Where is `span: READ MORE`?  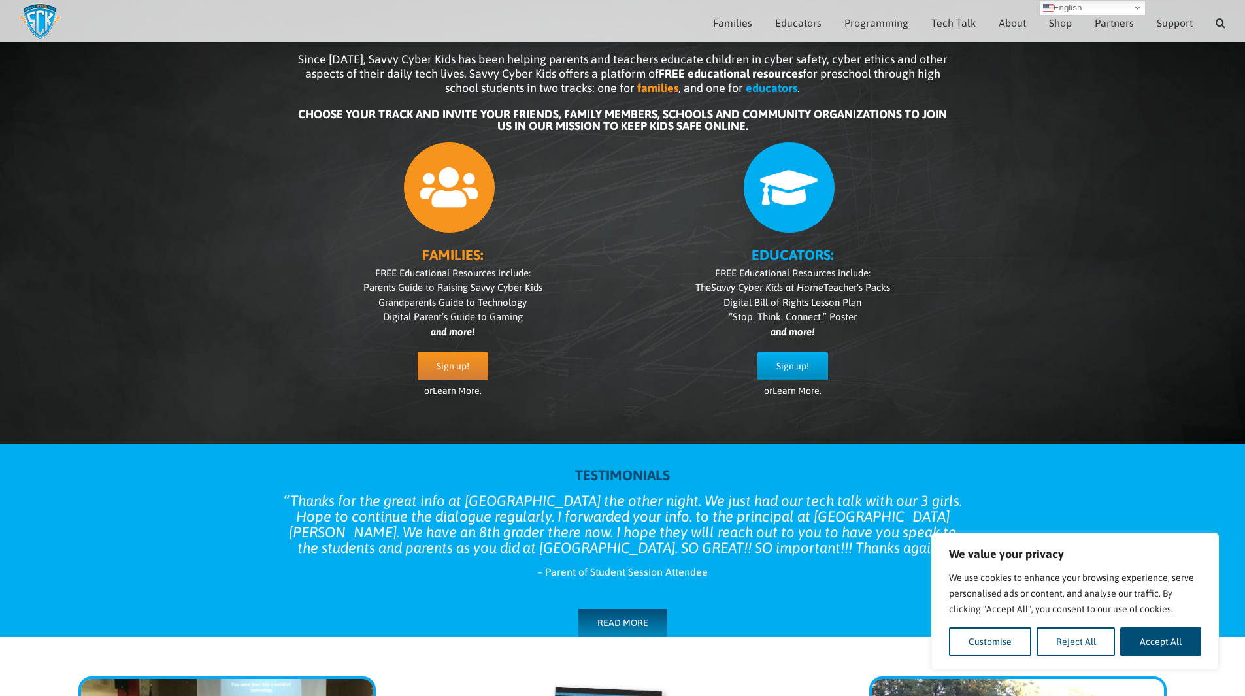 span: READ MORE is located at coordinates (623, 623).